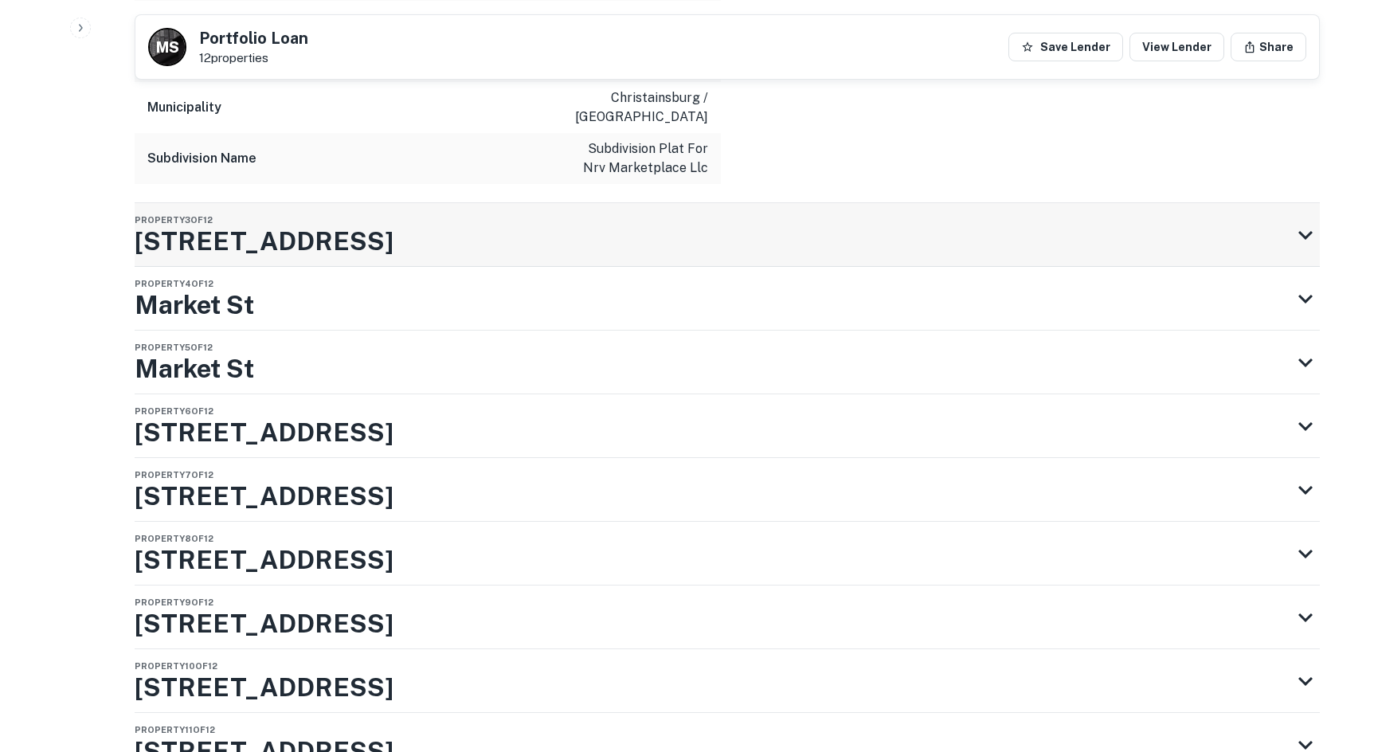  What do you see at coordinates (174, 538) in the screenshot?
I see `span: Property 8 of 12` at bounding box center [174, 538].